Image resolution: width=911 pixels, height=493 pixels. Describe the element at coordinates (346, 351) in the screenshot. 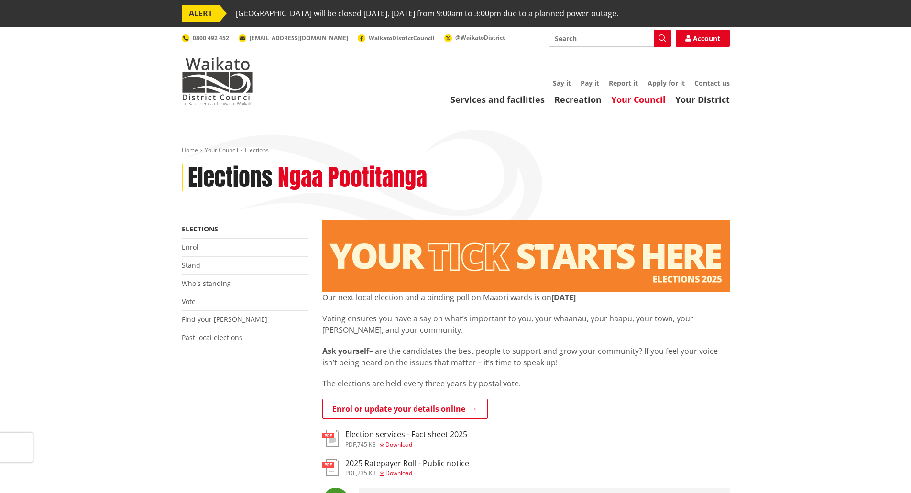

I see `strong: Ask yourself` at that location.